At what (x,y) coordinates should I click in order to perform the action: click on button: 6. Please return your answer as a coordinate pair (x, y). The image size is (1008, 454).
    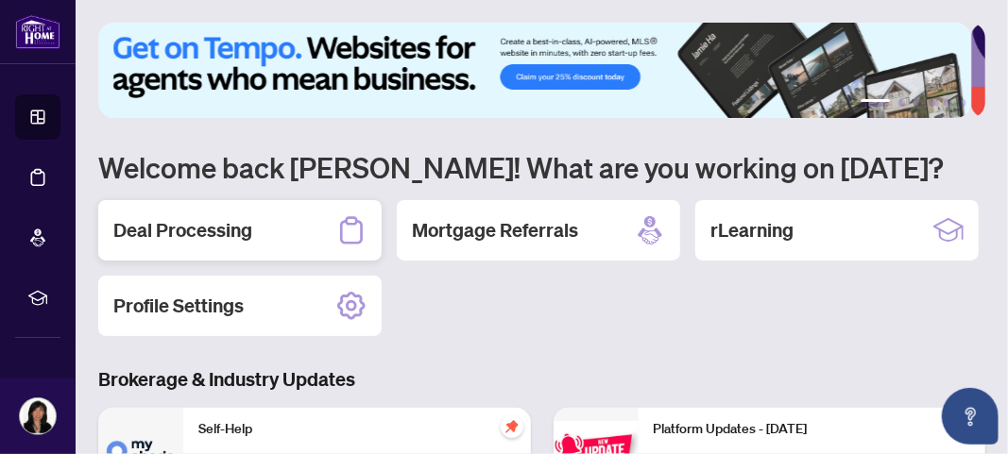
    Looking at the image, I should click on (962, 103).